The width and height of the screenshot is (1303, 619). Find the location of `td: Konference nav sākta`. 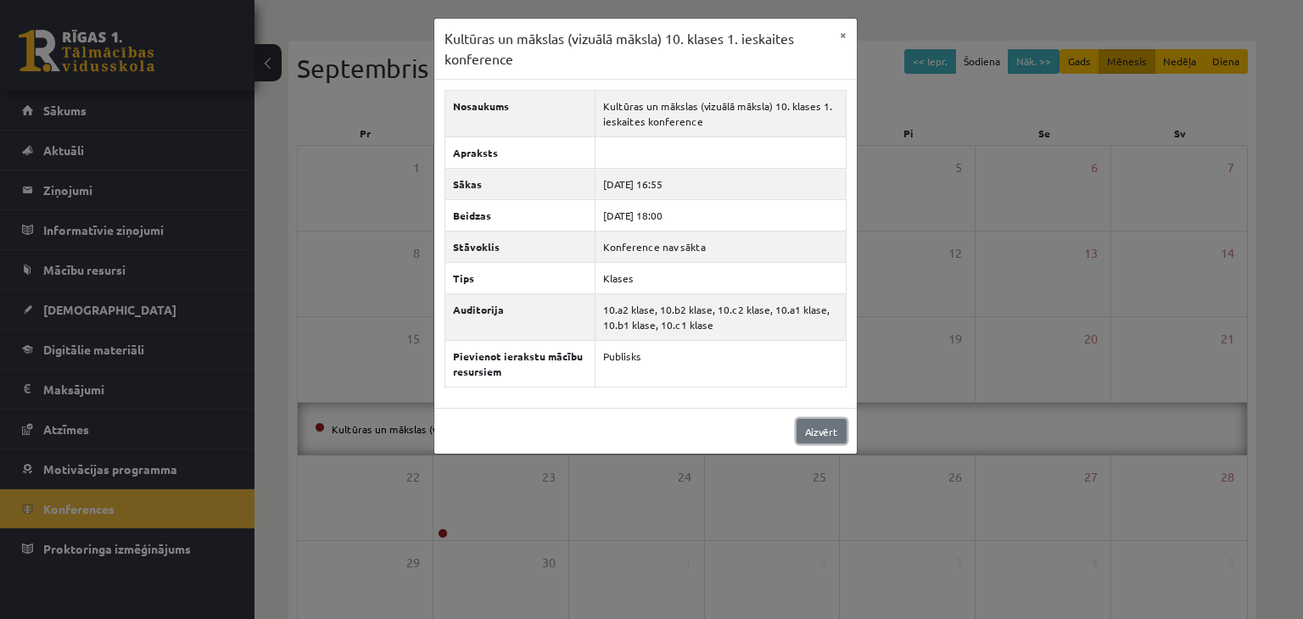

td: Konference nav sākta is located at coordinates (720, 247).